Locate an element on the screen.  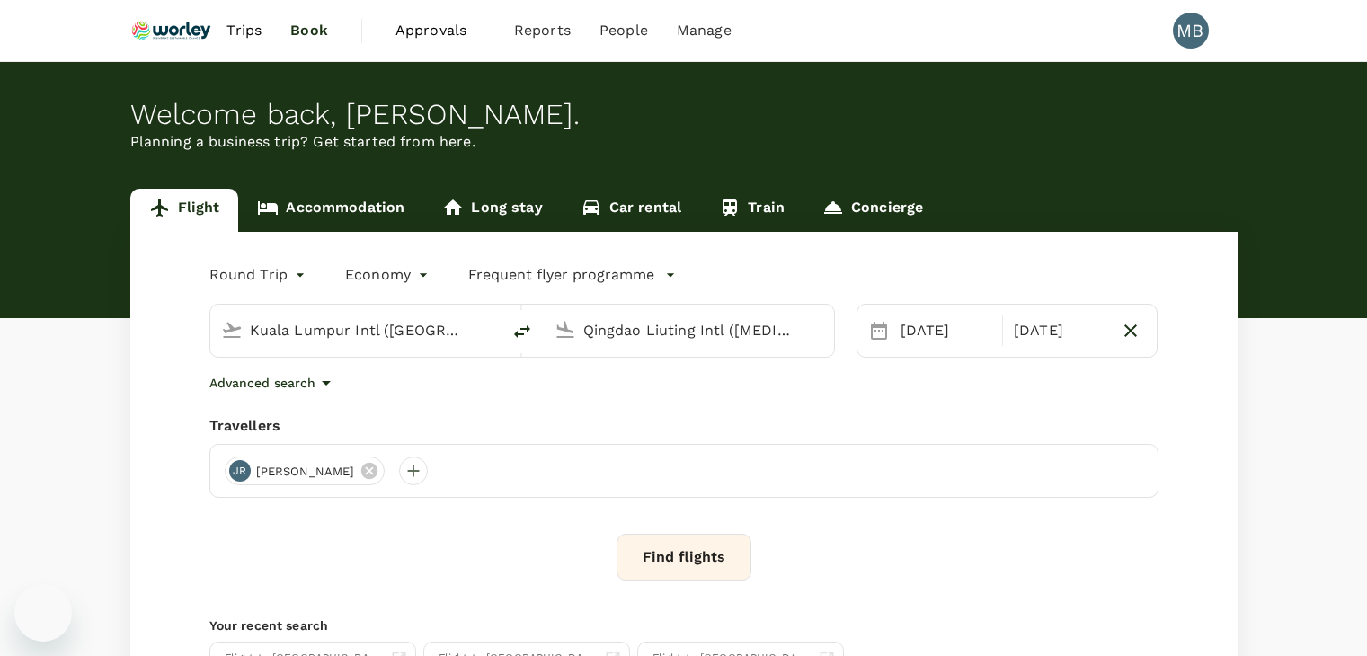
a: Car rental is located at coordinates (631, 210).